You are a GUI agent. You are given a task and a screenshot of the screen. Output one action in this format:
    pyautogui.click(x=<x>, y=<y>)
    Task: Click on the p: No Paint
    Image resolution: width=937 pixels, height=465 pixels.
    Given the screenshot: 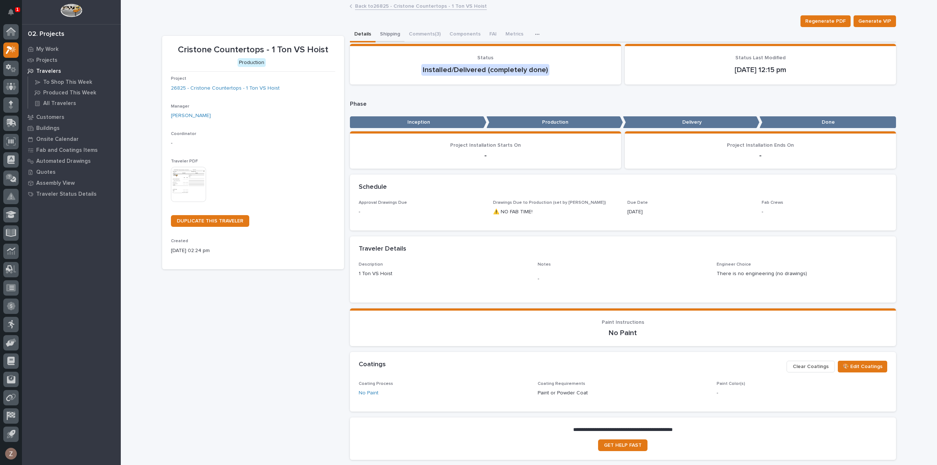 What is the action you would take?
    pyautogui.click(x=623, y=333)
    